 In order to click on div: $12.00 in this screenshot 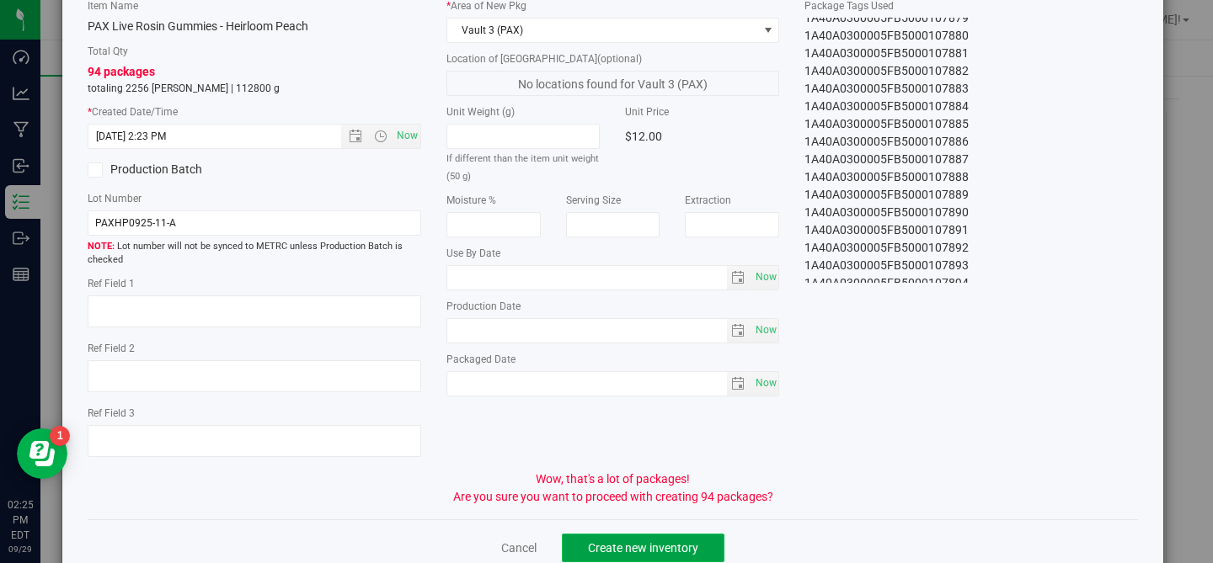, I will do `click(702, 136)`.